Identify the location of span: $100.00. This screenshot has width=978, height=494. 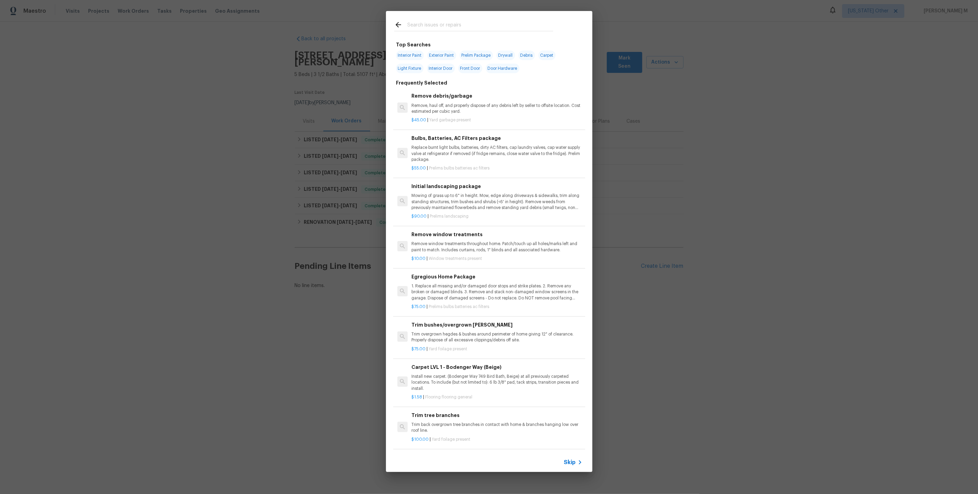
(420, 440).